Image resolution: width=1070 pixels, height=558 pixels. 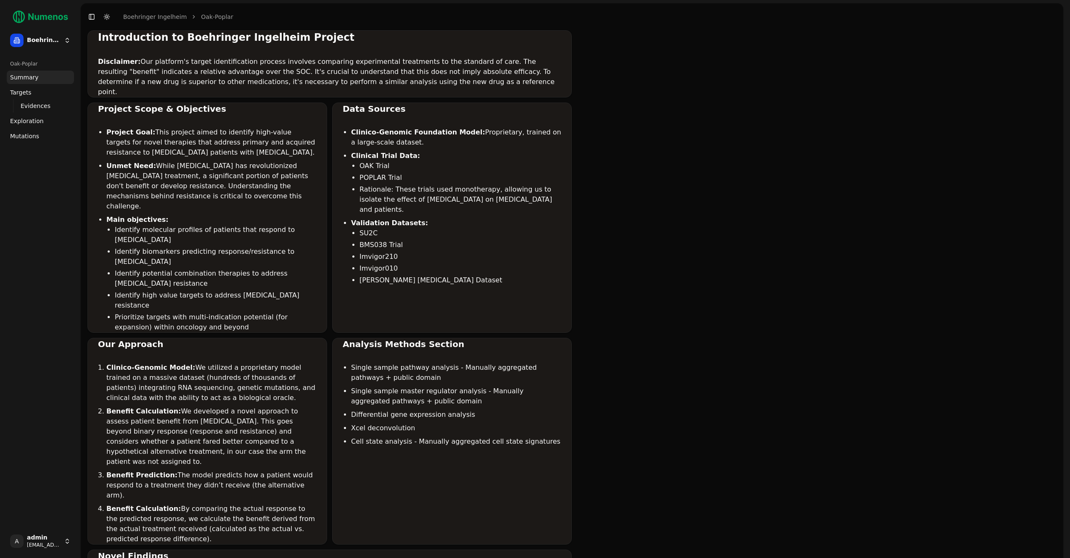 I want to click on strong: Clinical Trial Data:, so click(x=385, y=156).